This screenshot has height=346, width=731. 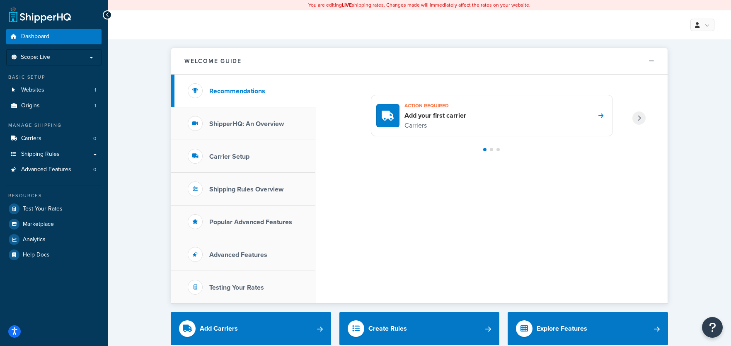 I want to click on a: Help Docs, so click(x=54, y=255).